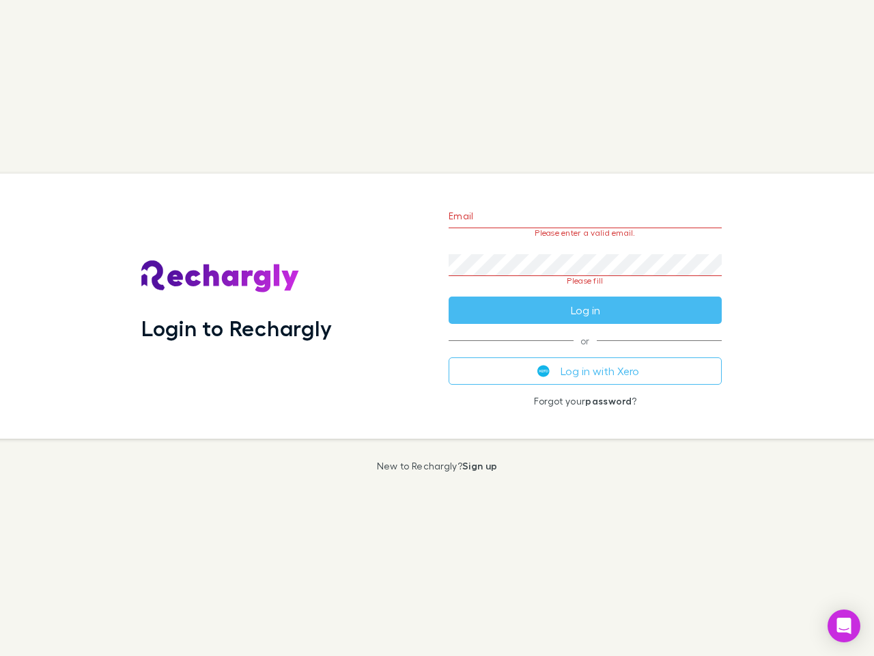  I want to click on img: Xero's logo, so click(544, 371).